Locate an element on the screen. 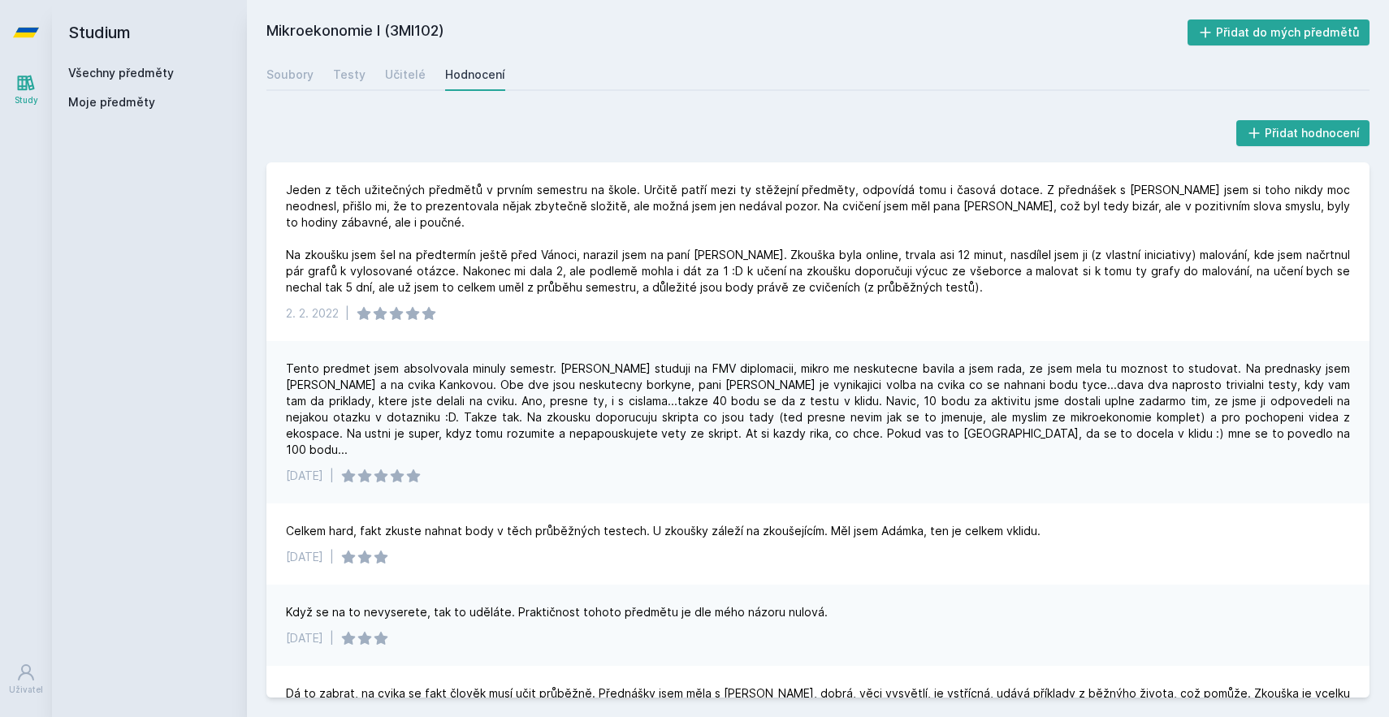 The image size is (1389, 717). a: Study is located at coordinates (26, 89).